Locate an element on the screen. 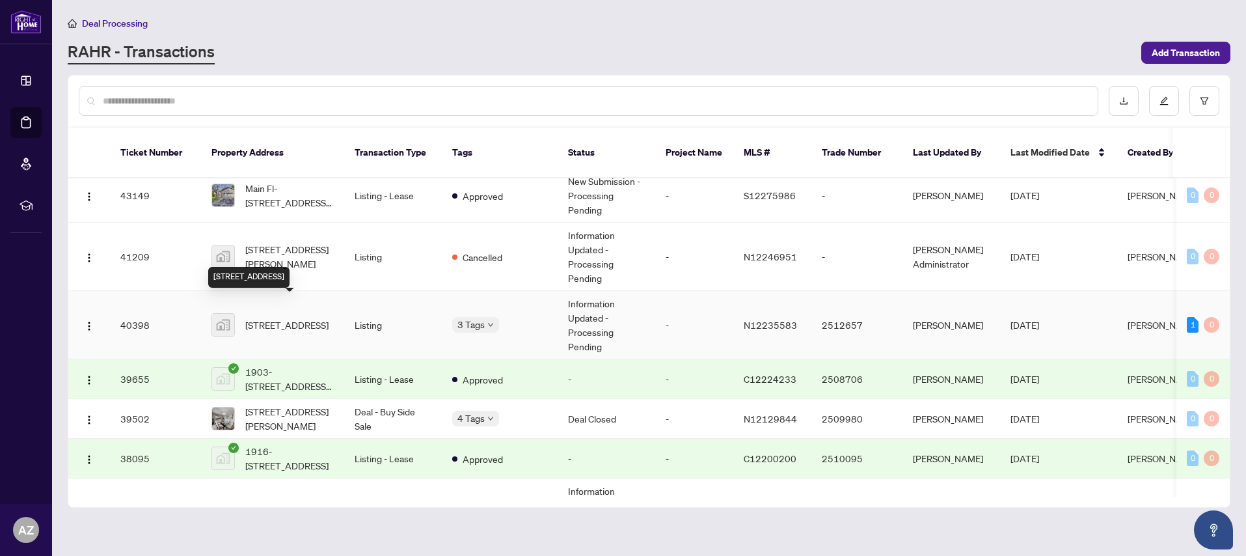 Image resolution: width=1246 pixels, height=556 pixels. th: Property Address is located at coordinates (273, 153).